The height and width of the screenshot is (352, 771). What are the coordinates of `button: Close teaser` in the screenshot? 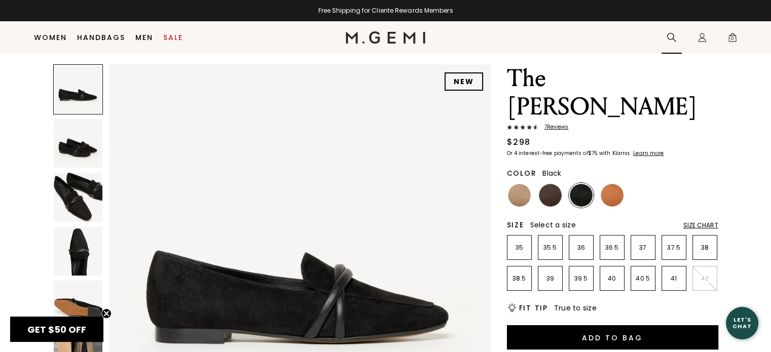 It's located at (106, 314).